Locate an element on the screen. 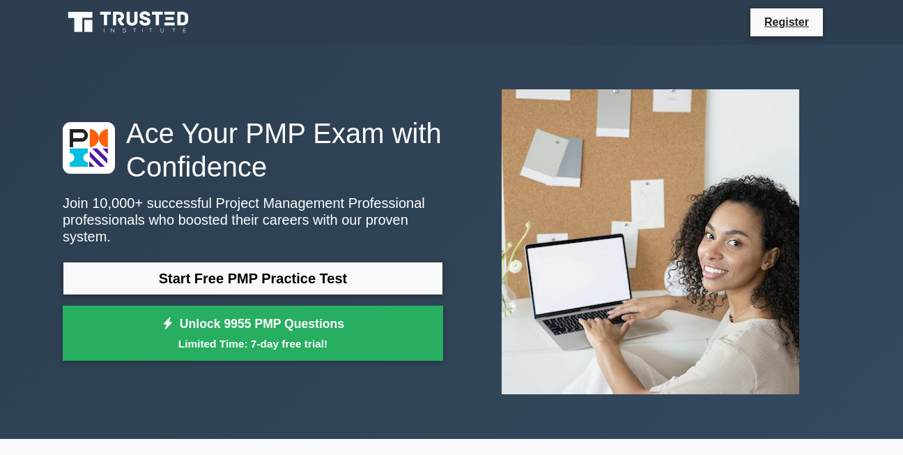 The width and height of the screenshot is (903, 455). a: Register is located at coordinates (787, 22).